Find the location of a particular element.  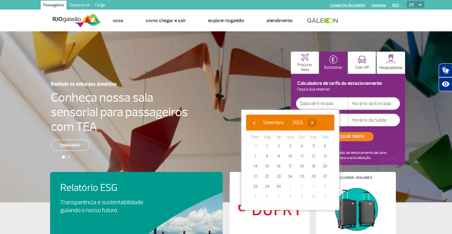

span: 21 is located at coordinates (255, 177).